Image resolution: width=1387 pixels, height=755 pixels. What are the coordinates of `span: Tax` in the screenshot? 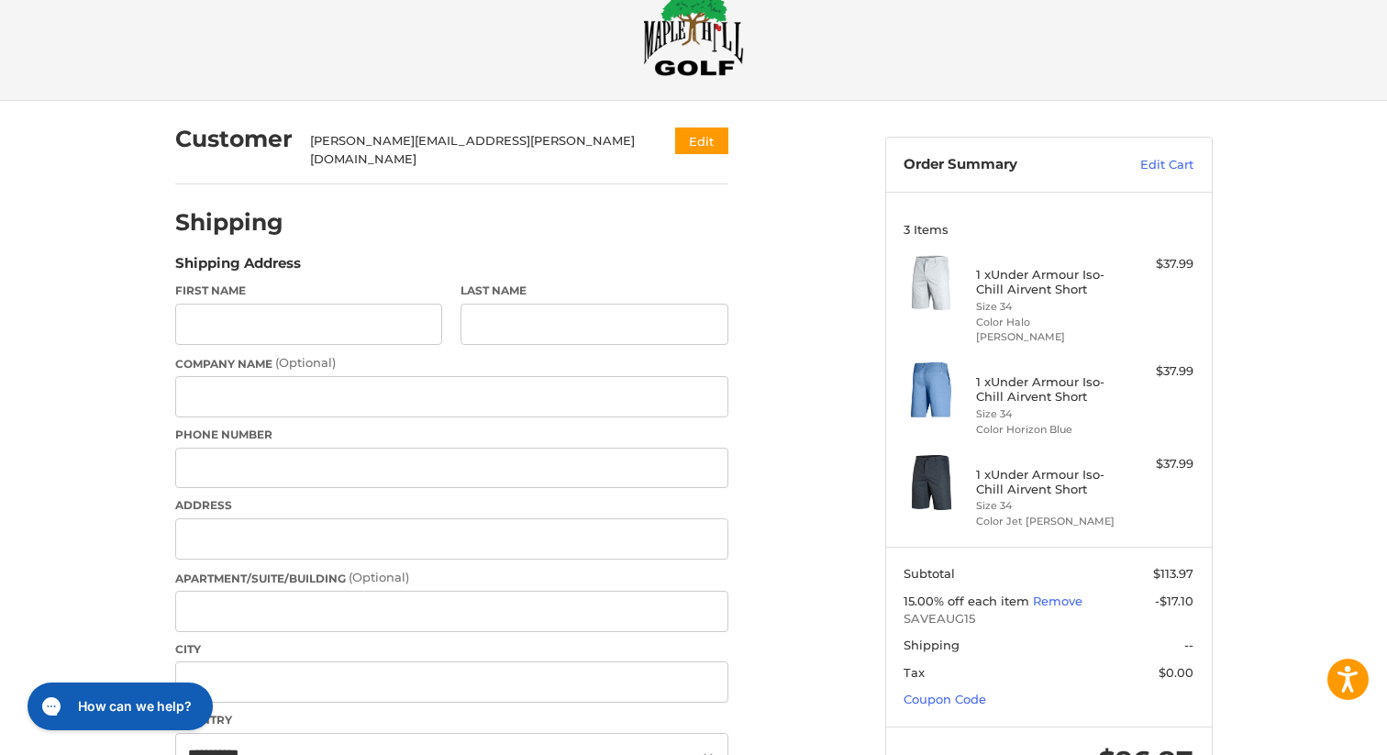 It's located at (914, 673).